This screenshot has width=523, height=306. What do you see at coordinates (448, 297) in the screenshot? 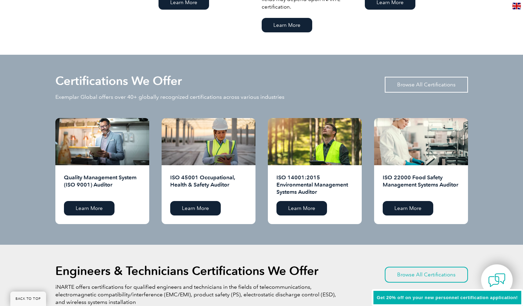
I see `span: Get 20% off on your new personnel certification application!` at bounding box center [448, 297].